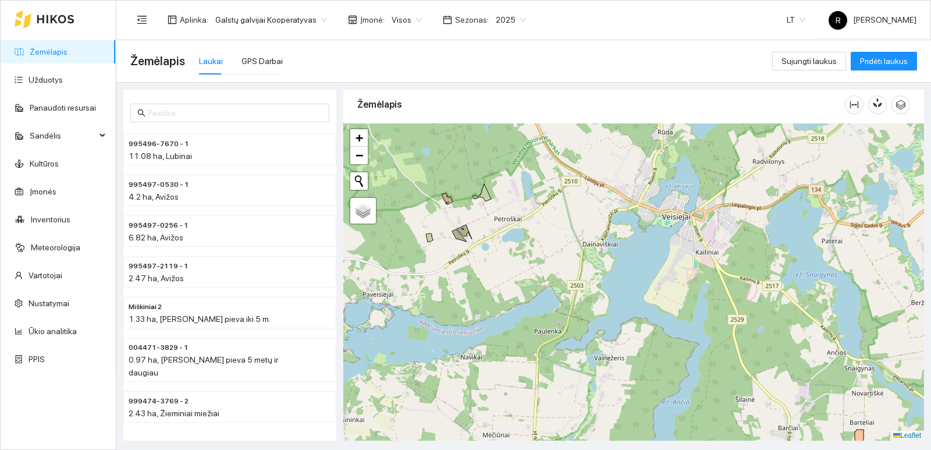 This screenshot has width=931, height=450. I want to click on a: Kultūros, so click(44, 163).